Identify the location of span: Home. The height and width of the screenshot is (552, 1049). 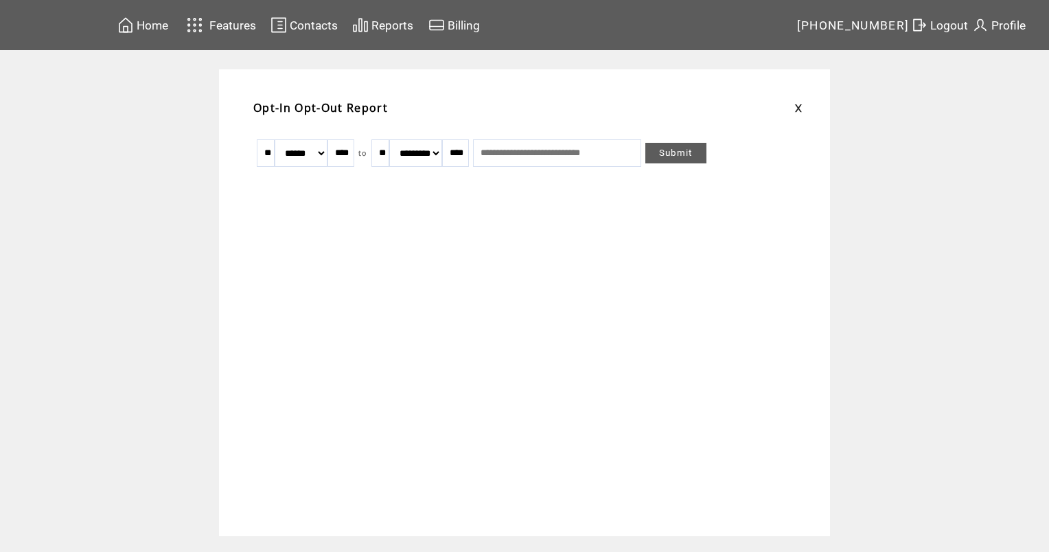
(152, 25).